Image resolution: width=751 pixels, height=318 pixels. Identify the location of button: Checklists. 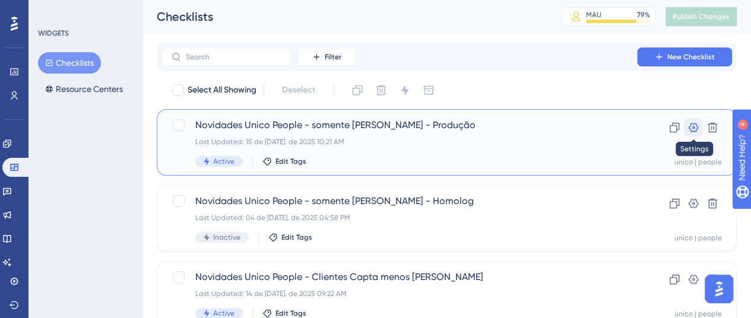
(69, 63).